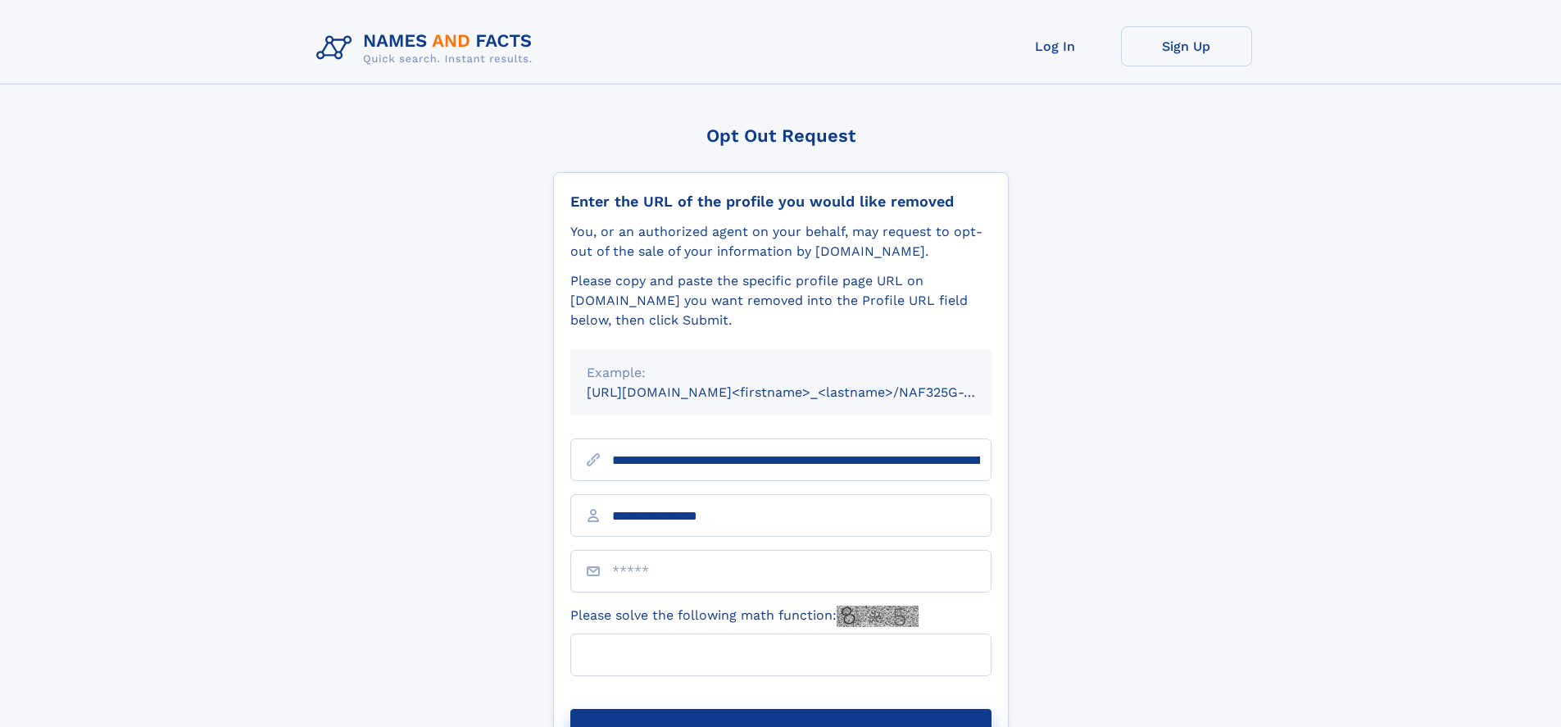 Image resolution: width=1561 pixels, height=727 pixels. What do you see at coordinates (428, 48) in the screenshot?
I see `img: Logo Names and Facts` at bounding box center [428, 48].